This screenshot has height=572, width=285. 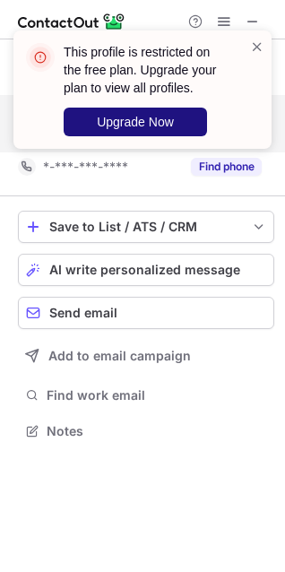 What do you see at coordinates (157, 431) in the screenshot?
I see `span: Notes` at bounding box center [157, 431].